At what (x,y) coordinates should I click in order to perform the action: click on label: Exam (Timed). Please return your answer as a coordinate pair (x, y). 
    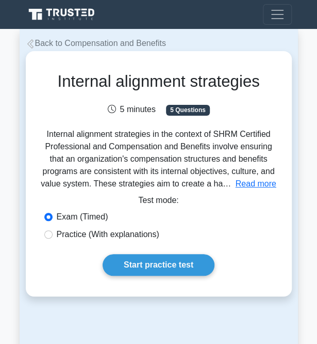
    Looking at the image, I should click on (83, 217).